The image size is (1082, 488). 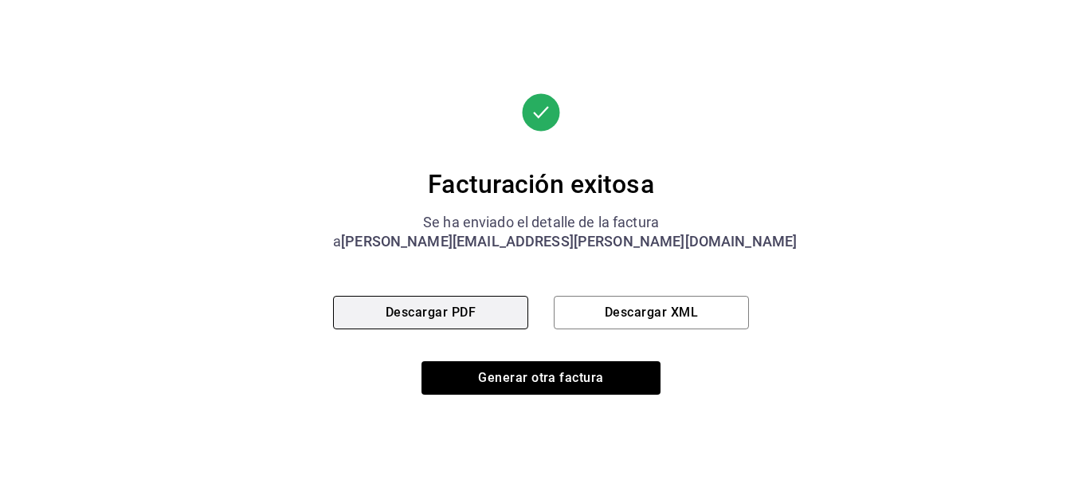 I want to click on div: Se ha enviado el detalle de la factura, so click(x=541, y=222).